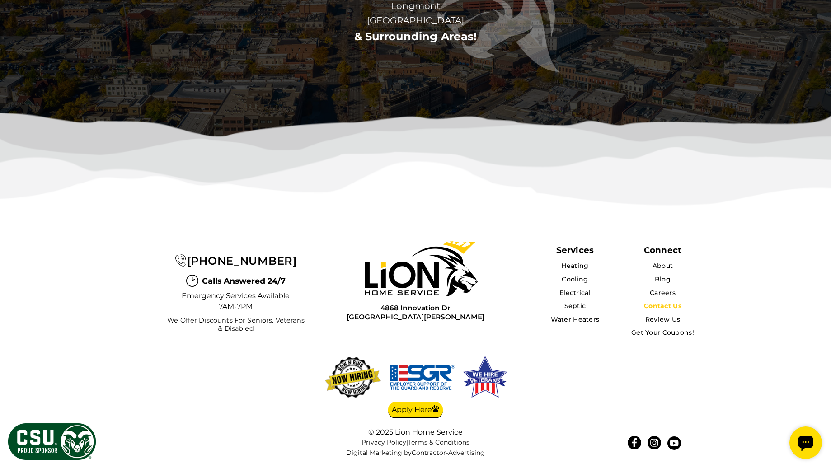  What do you see at coordinates (415, 36) in the screenshot?
I see `a: & Surrounding Areas!` at bounding box center [415, 36].